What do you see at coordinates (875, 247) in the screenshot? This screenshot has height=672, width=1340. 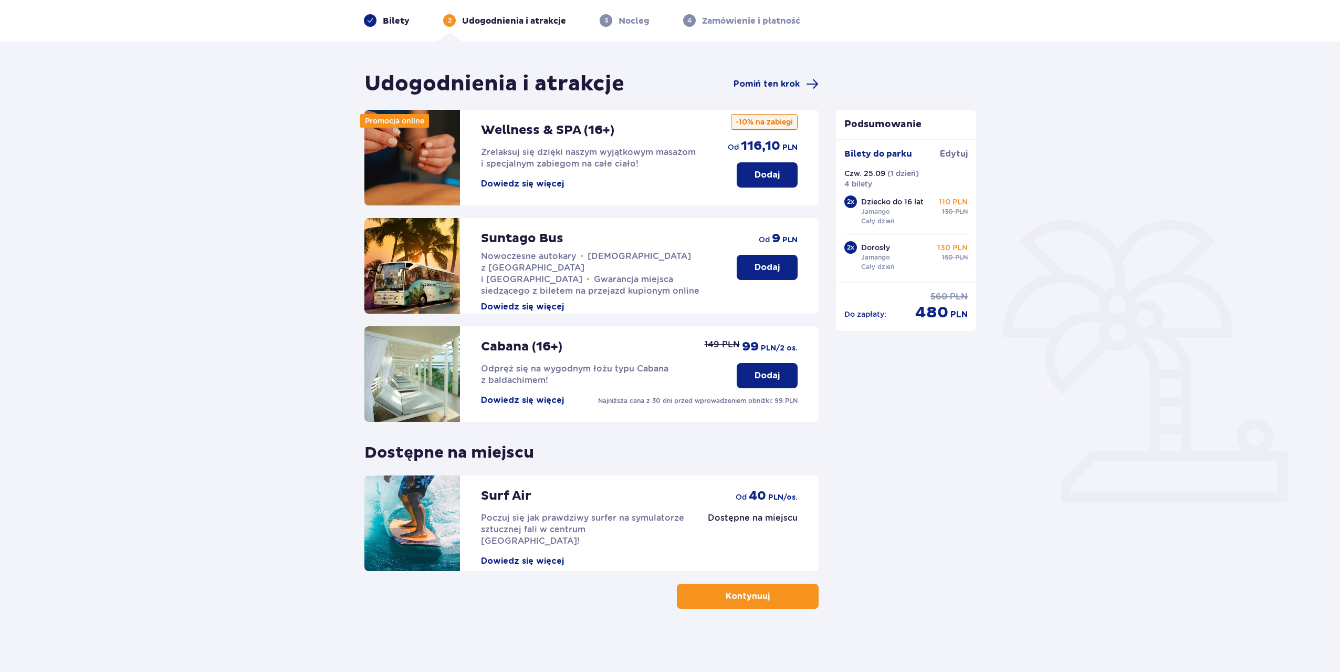 I see `p: Dorosły` at bounding box center [875, 247].